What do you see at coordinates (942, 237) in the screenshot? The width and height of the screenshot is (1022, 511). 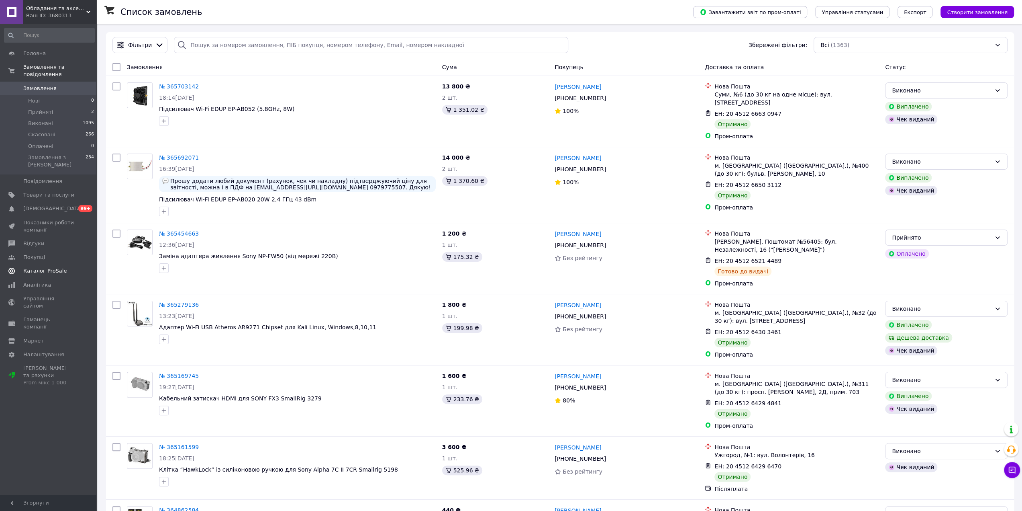 I see `div: Прийнято` at bounding box center [942, 237].